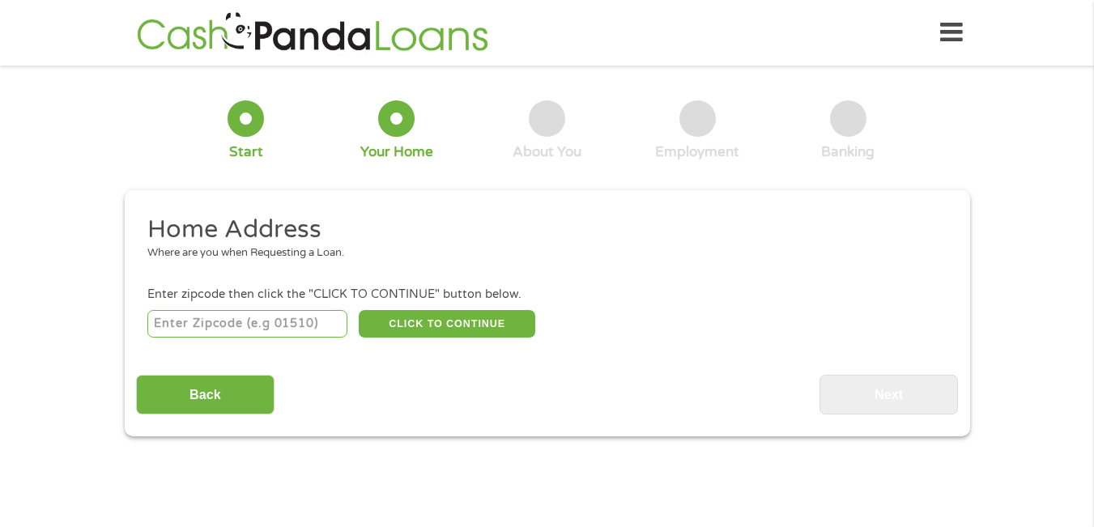  Describe the element at coordinates (541, 230) in the screenshot. I see `h2: Home Address` at that location.